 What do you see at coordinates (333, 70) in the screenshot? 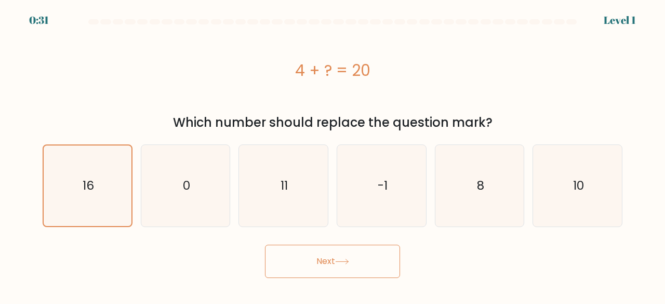
I see `div: 4 + ? = 20` at bounding box center [333, 70].